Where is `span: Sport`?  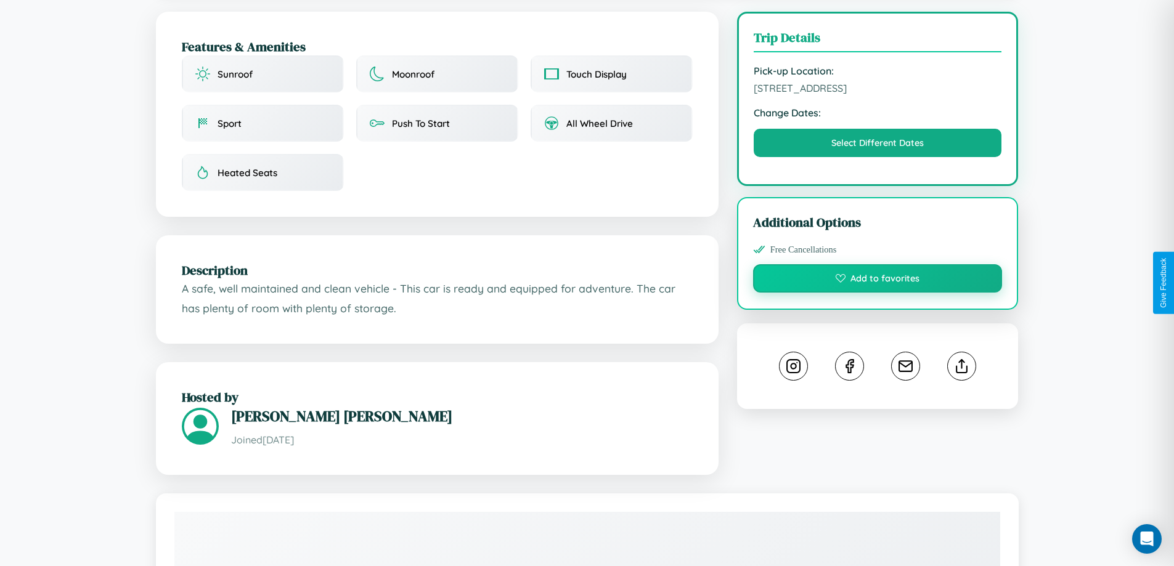
span: Sport is located at coordinates (229, 123).